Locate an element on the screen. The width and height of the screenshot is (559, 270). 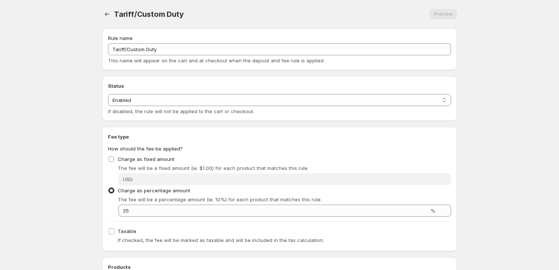
button: Settings is located at coordinates (107, 14).